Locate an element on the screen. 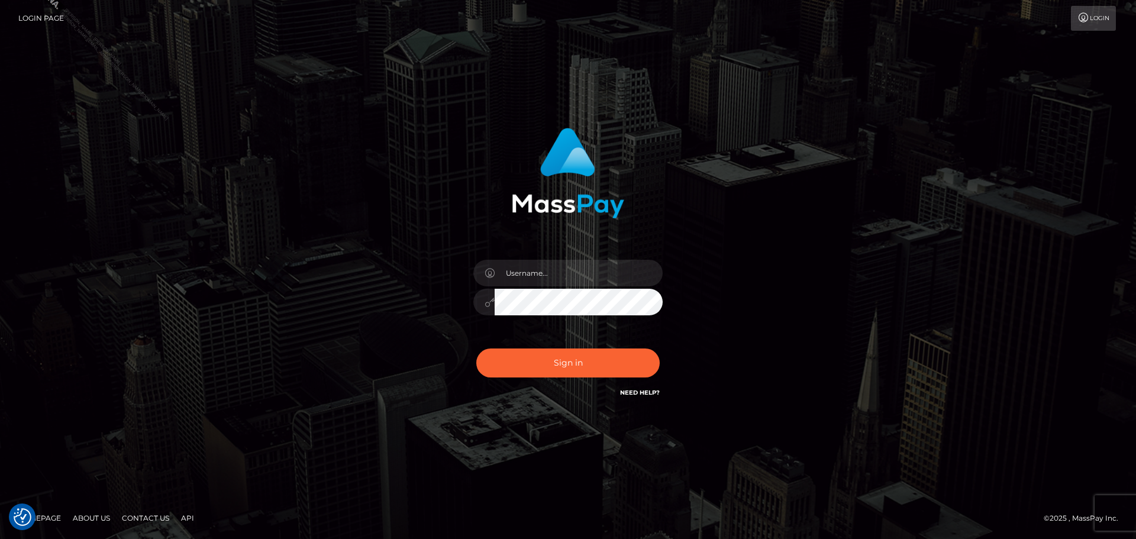 This screenshot has width=1136, height=539. a: Contact Us is located at coordinates (146, 518).